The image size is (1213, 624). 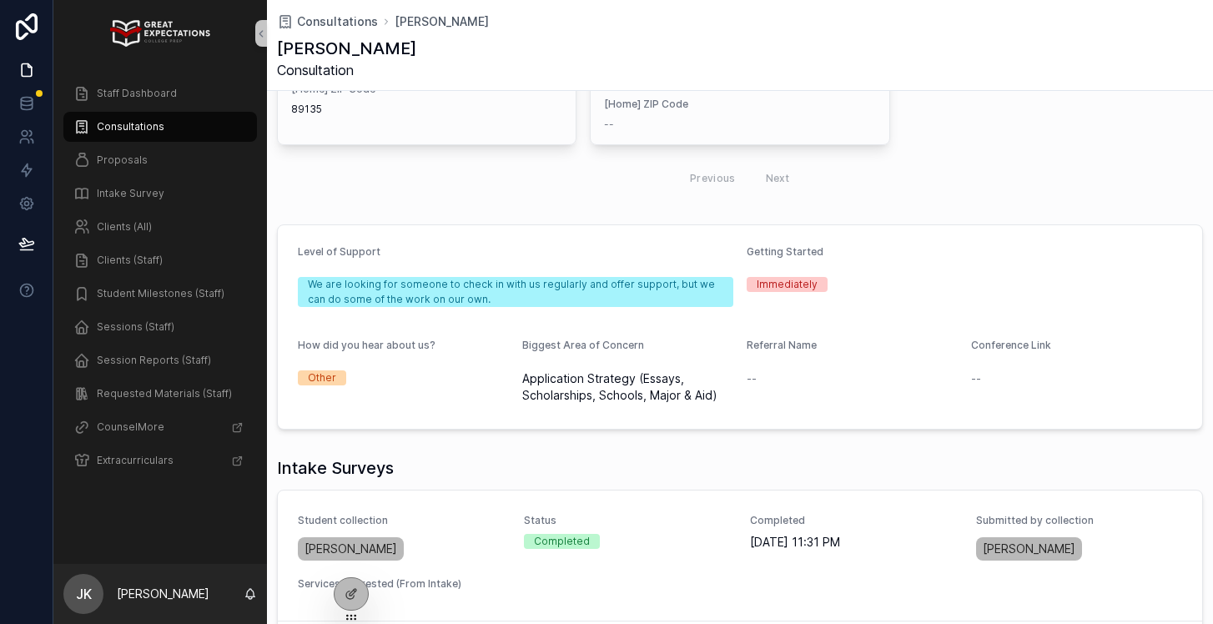 I want to click on span: Requested Materials (Staff), so click(x=164, y=394).